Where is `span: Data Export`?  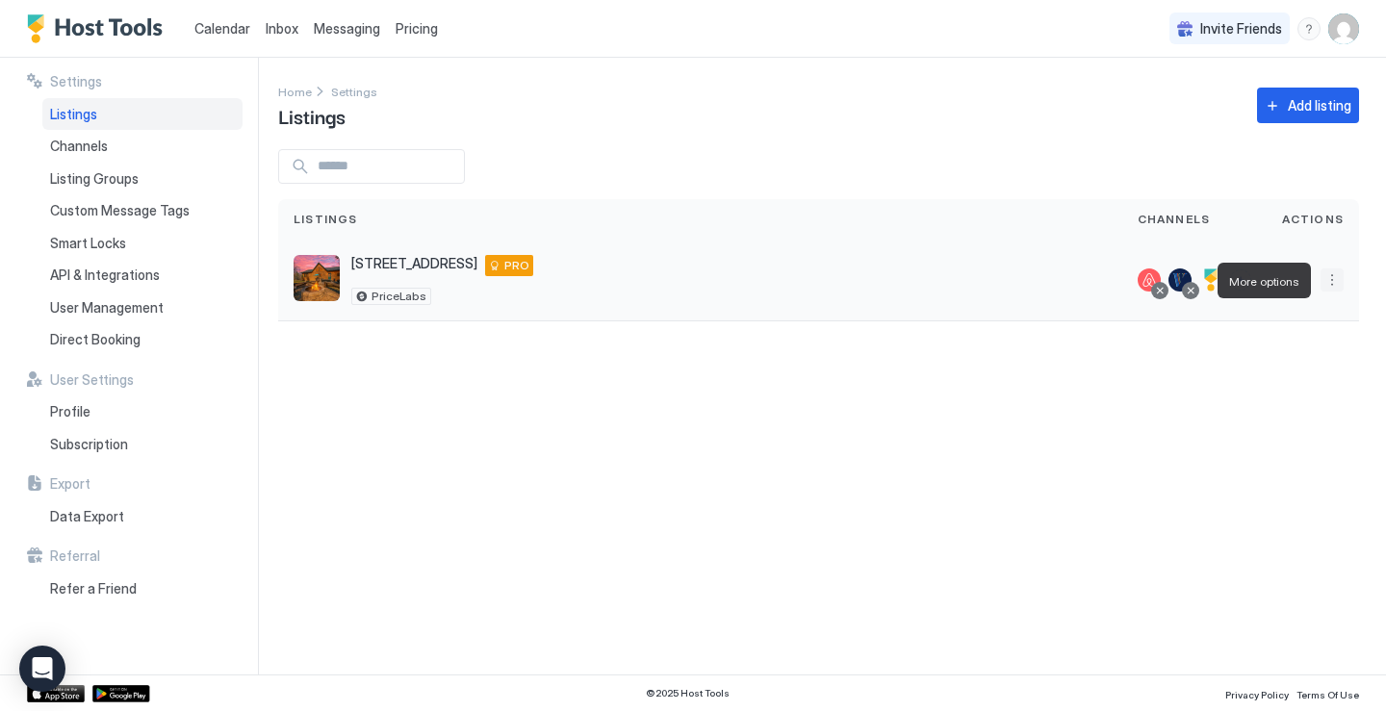
span: Data Export is located at coordinates (87, 517).